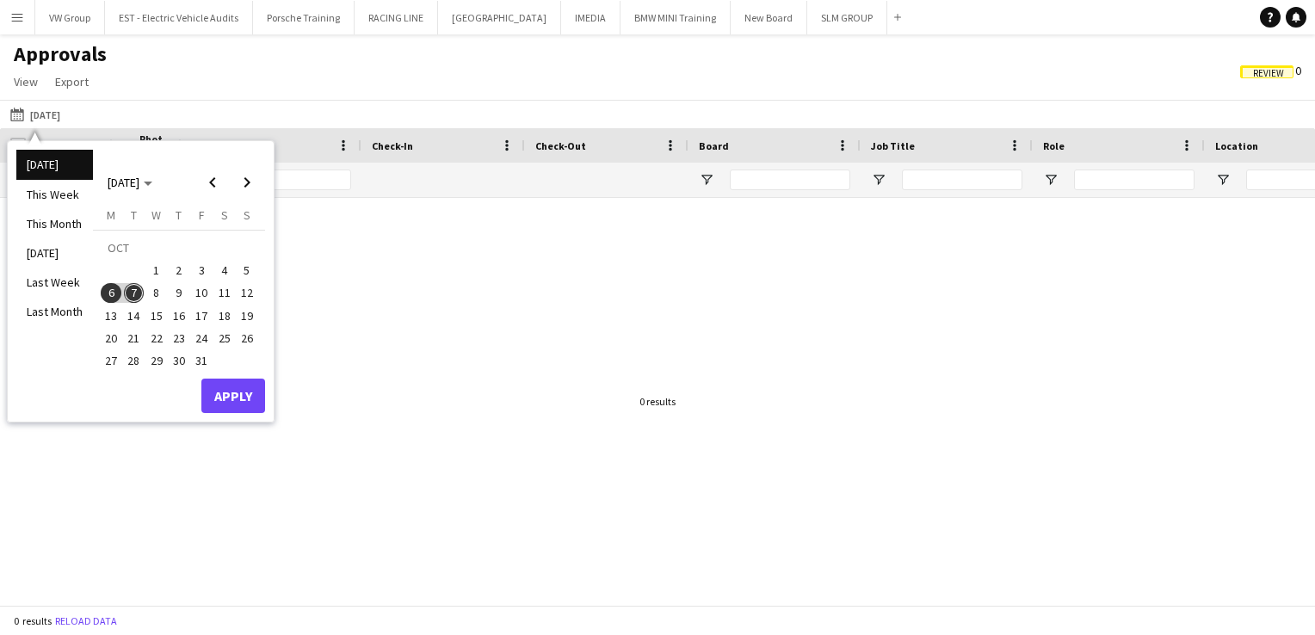  I want to click on button: 06-10-2025, so click(111, 293).